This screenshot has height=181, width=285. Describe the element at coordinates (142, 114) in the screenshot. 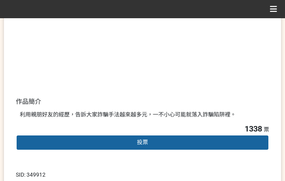

I see `div: 利用親朋好友的經歷，告訴大家詐騙手法越來越多元，一不小心可能就落入詐騙陷阱裡。` at that location.